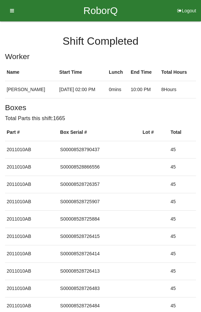 This screenshot has height=312, width=201. Describe the element at coordinates (155, 133) in the screenshot. I see `th: Lot #` at that location.